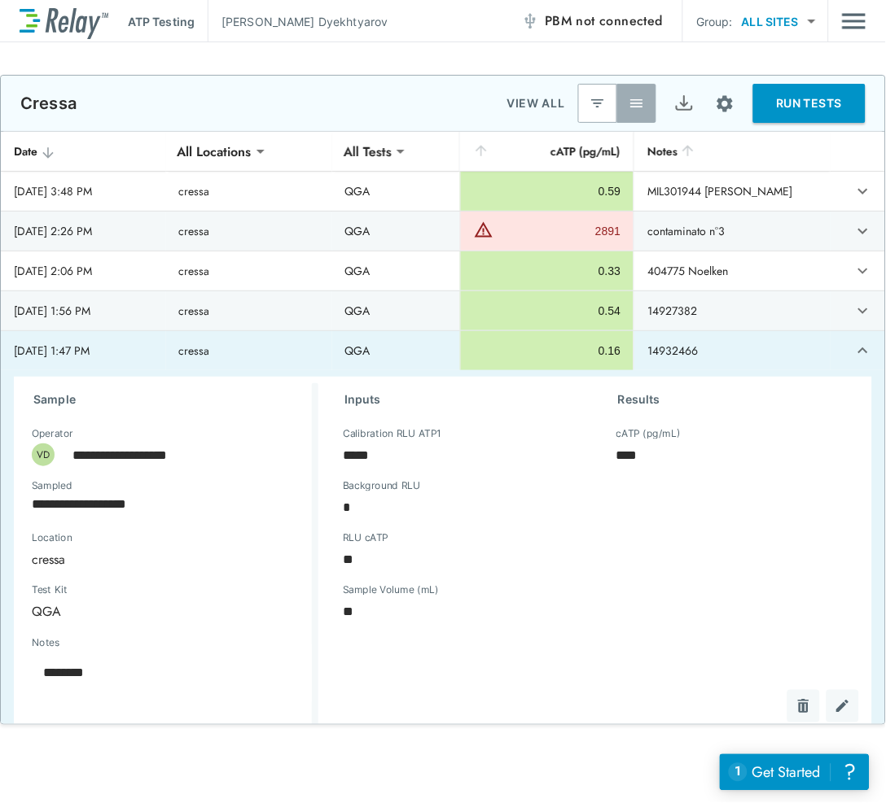 Image resolution: width=886 pixels, height=803 pixels. Describe the element at coordinates (854, 21) in the screenshot. I see `button: Main menu` at that location.